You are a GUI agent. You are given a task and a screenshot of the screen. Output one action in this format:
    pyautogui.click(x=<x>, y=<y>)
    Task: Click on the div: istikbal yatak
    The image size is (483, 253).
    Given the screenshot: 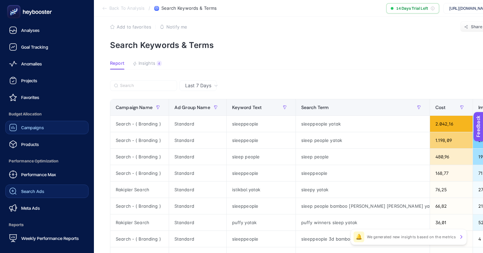 What is the action you would take?
    pyautogui.click(x=261, y=189)
    